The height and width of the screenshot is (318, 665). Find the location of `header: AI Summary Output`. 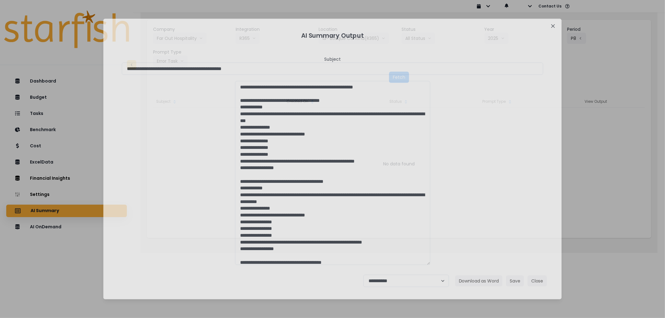

header: AI Summary Output is located at coordinates (332, 36).